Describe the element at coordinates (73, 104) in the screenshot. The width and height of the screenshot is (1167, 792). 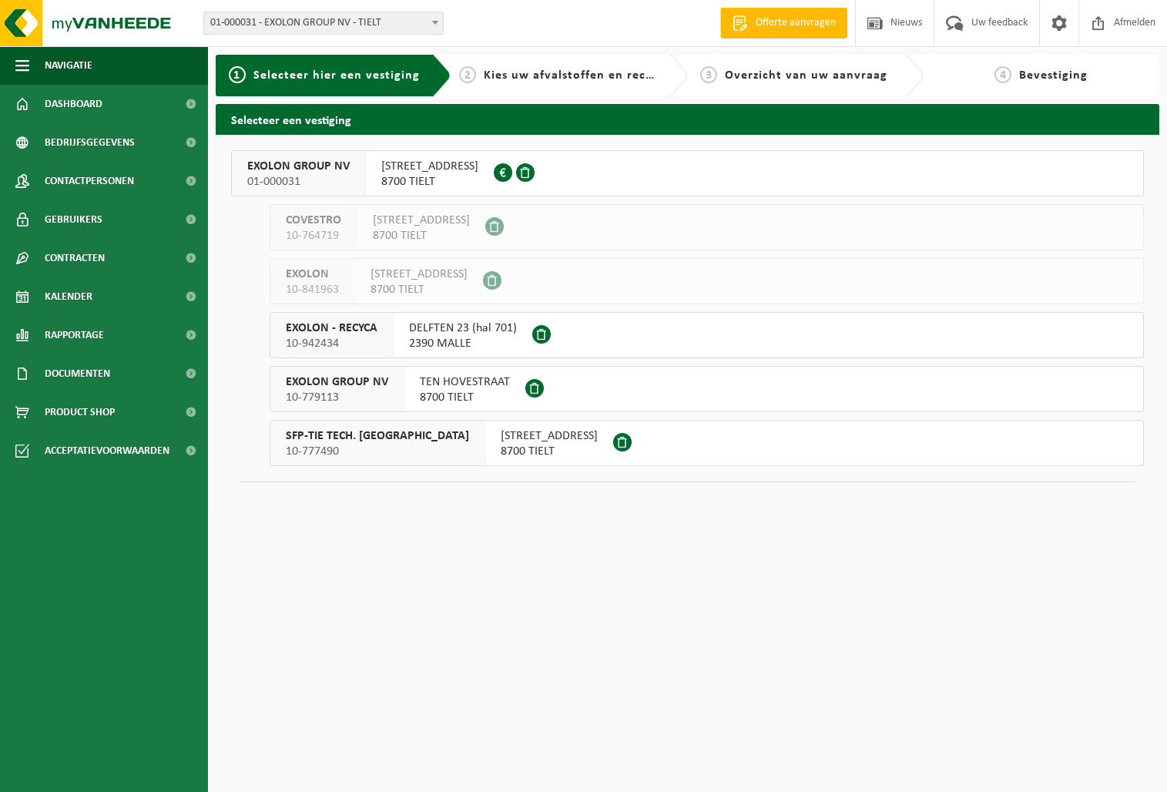
I see `span: Dashboard` at that location.